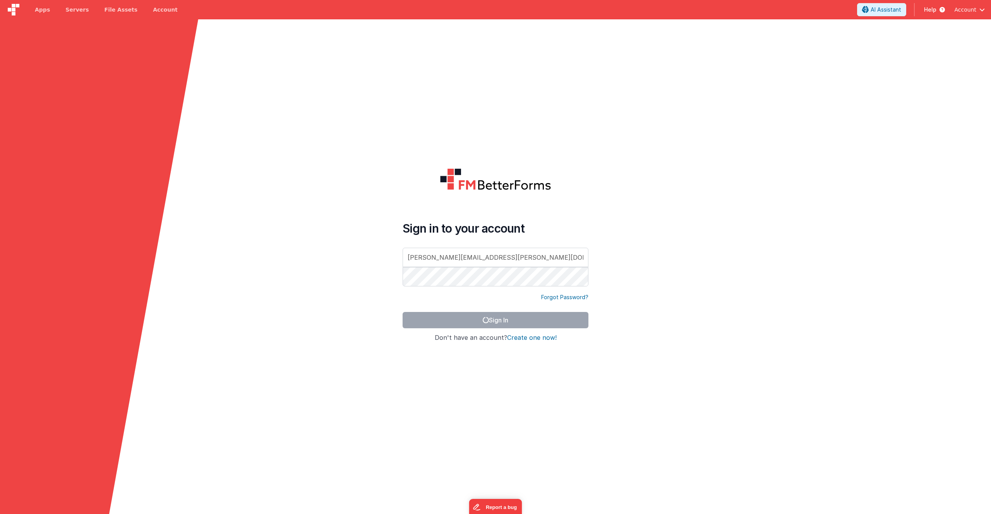 This screenshot has width=991, height=514. What do you see at coordinates (881, 10) in the screenshot?
I see `button: AI Assistant` at bounding box center [881, 10].